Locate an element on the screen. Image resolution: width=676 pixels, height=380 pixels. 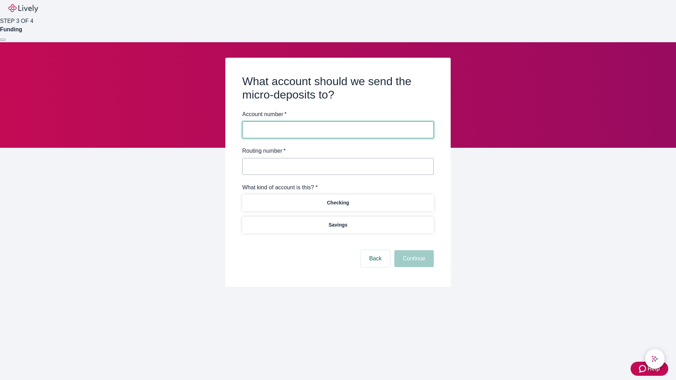
button: Zendesk support iconHelp is located at coordinates (649, 369).